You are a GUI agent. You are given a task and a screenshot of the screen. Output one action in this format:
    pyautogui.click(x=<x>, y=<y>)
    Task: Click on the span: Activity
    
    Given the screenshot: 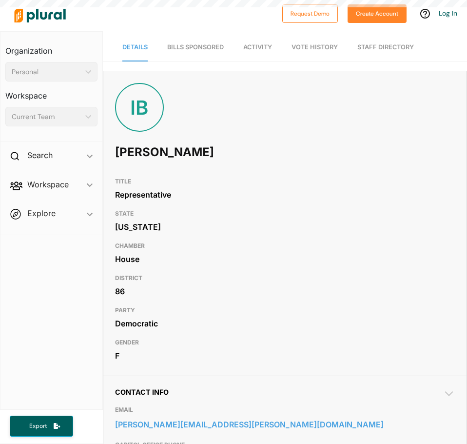 What is the action you would take?
    pyautogui.click(x=257, y=47)
    